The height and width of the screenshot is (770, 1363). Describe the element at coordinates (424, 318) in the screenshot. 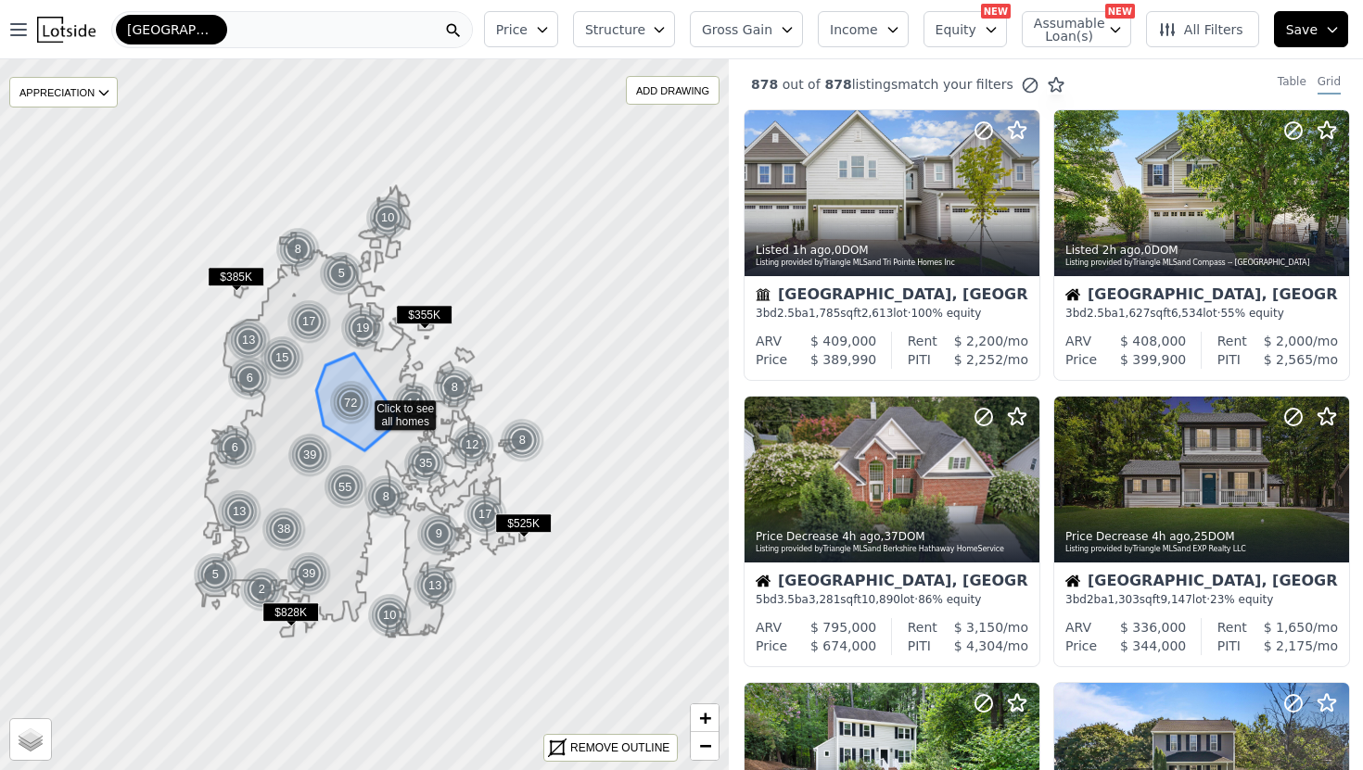

I see `div: $355K` at that location.